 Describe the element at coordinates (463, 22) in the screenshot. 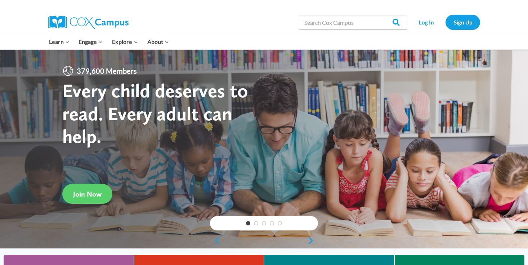

I see `a: Sign Up` at that location.